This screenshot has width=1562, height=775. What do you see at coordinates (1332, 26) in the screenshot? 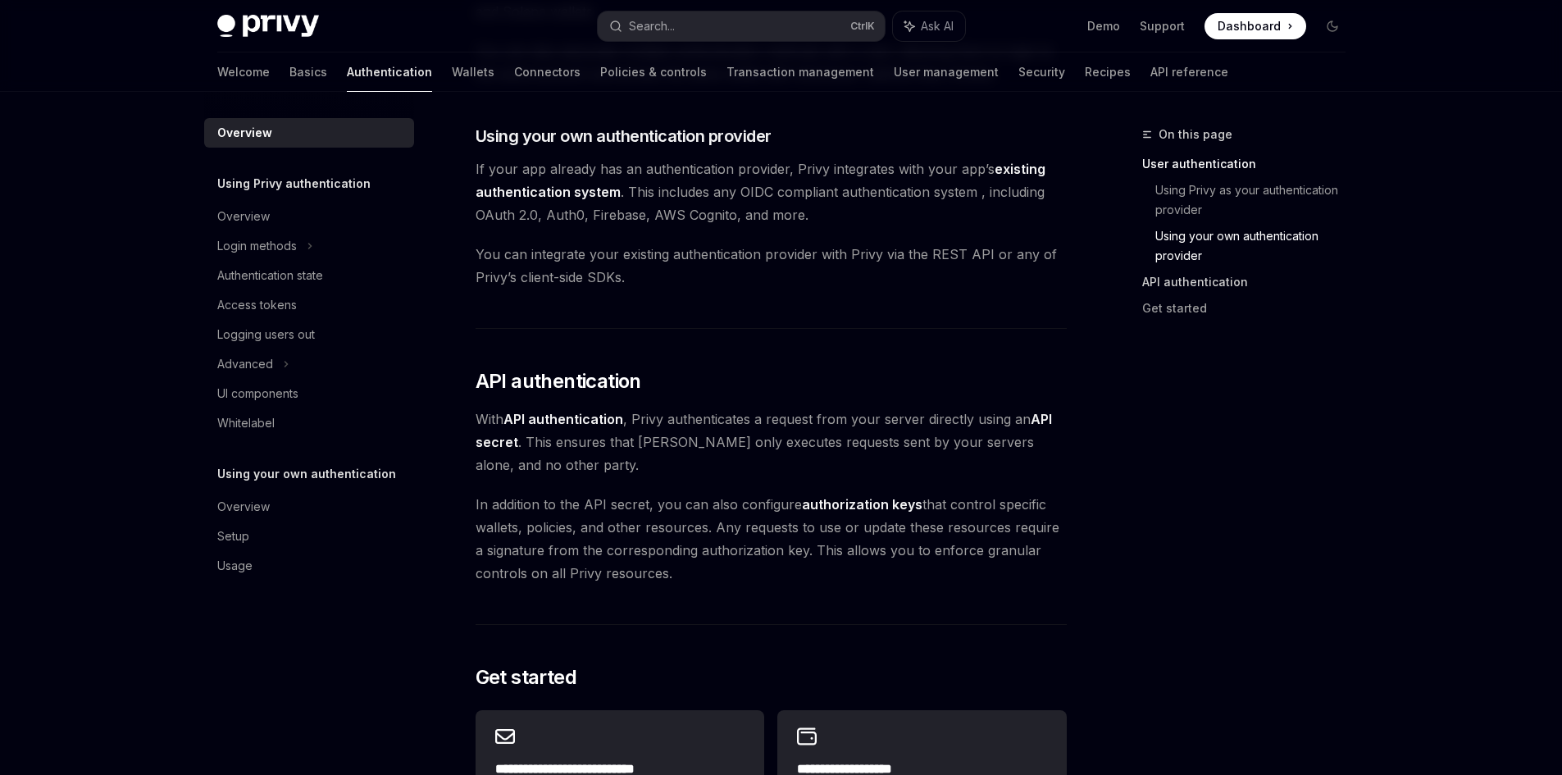
I see `button: Toggle dark mode` at bounding box center [1332, 26].